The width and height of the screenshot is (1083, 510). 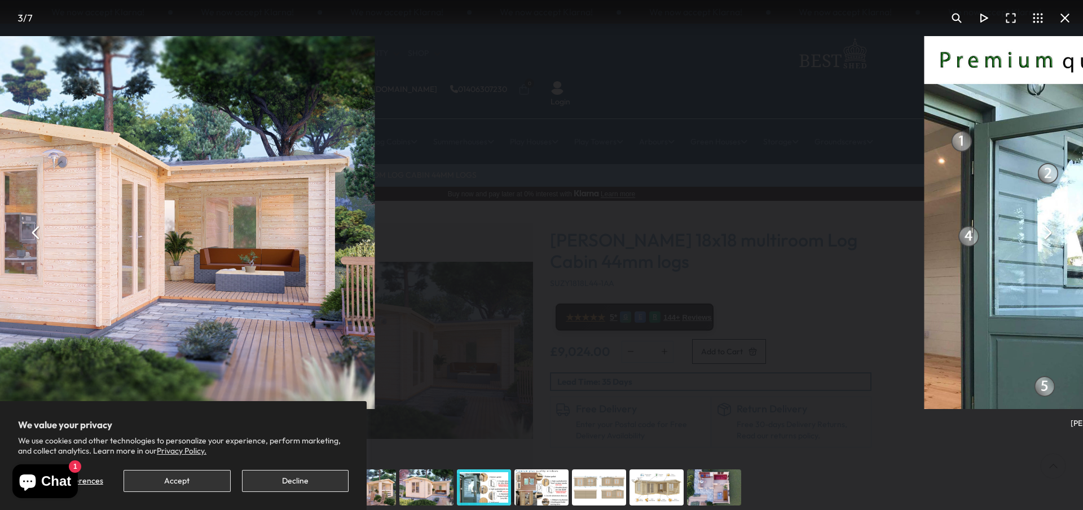 What do you see at coordinates (183, 445) in the screenshot?
I see `p: We use cookies and other technologies to personalize your experience, perform marketing, and coll...` at bounding box center [183, 445].